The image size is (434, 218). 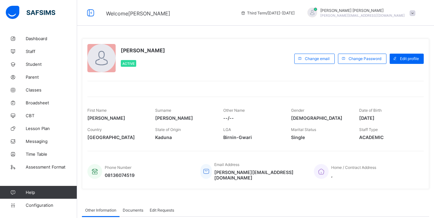 I want to click on span: Edit Requests, so click(x=162, y=210).